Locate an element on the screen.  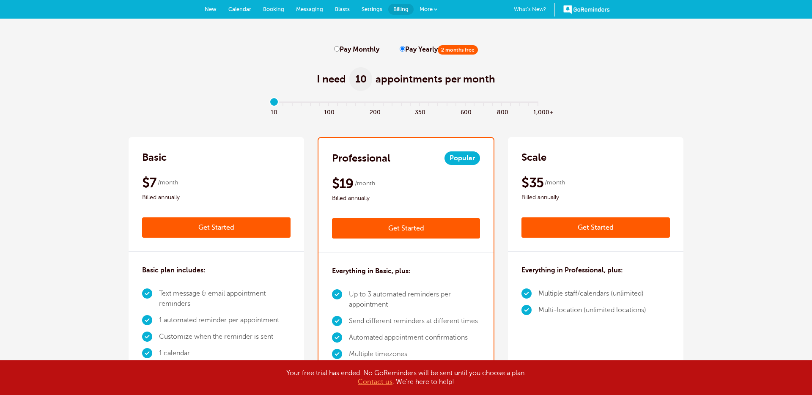
h2: Professional is located at coordinates (361, 158).